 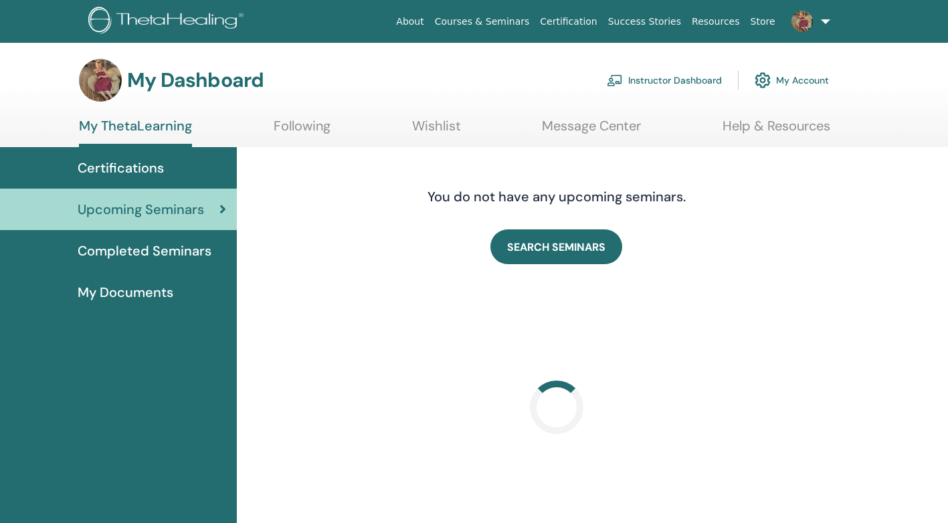 What do you see at coordinates (140, 209) in the screenshot?
I see `span: Upcoming Seminars` at bounding box center [140, 209].